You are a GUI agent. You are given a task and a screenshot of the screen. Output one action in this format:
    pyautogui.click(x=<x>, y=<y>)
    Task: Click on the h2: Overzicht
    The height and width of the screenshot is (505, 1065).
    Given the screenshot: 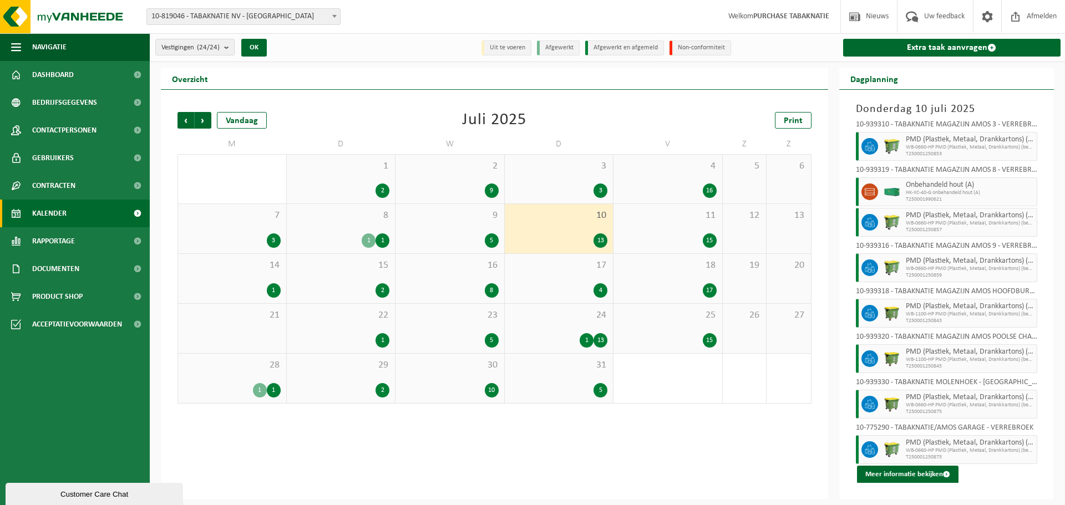 What is the action you would take?
    pyautogui.click(x=190, y=78)
    